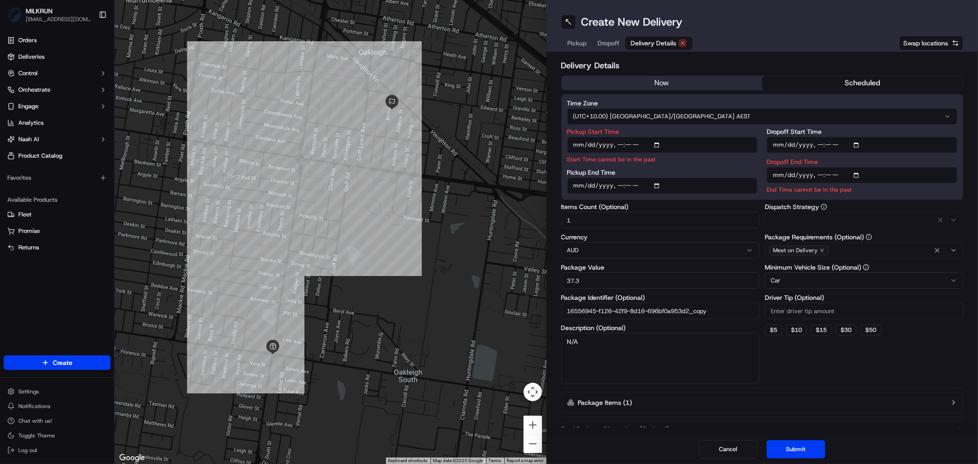 Image resolution: width=978 pixels, height=464 pixels. Describe the element at coordinates (862, 162) in the screenshot. I see `label: Dropoff End Time` at that location.